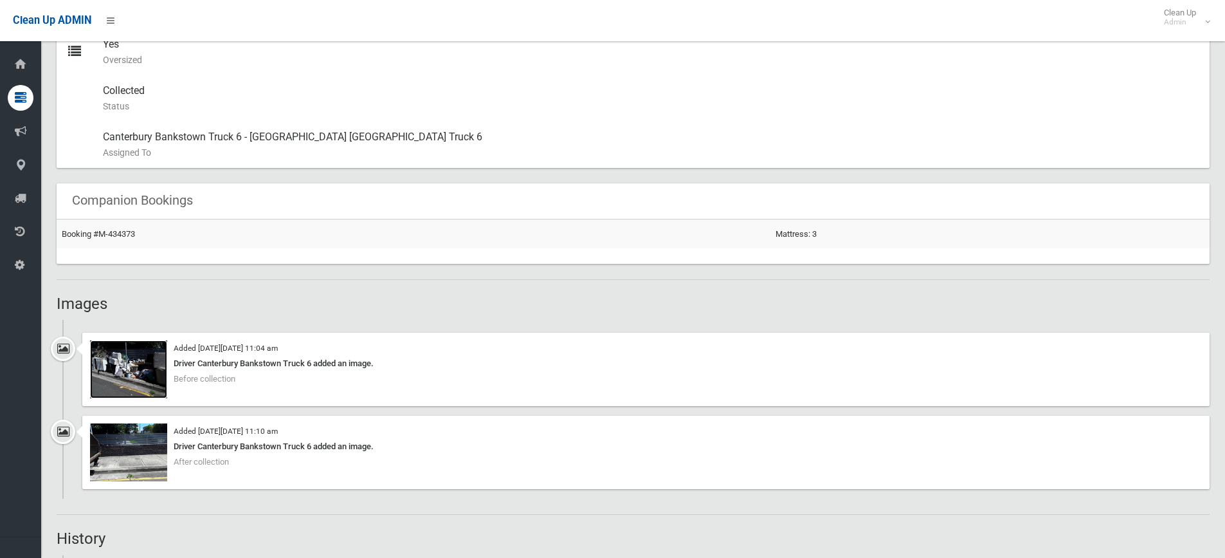 Image resolution: width=1225 pixels, height=558 pixels. What do you see at coordinates (205, 378) in the screenshot?
I see `span: Before collection` at bounding box center [205, 378].